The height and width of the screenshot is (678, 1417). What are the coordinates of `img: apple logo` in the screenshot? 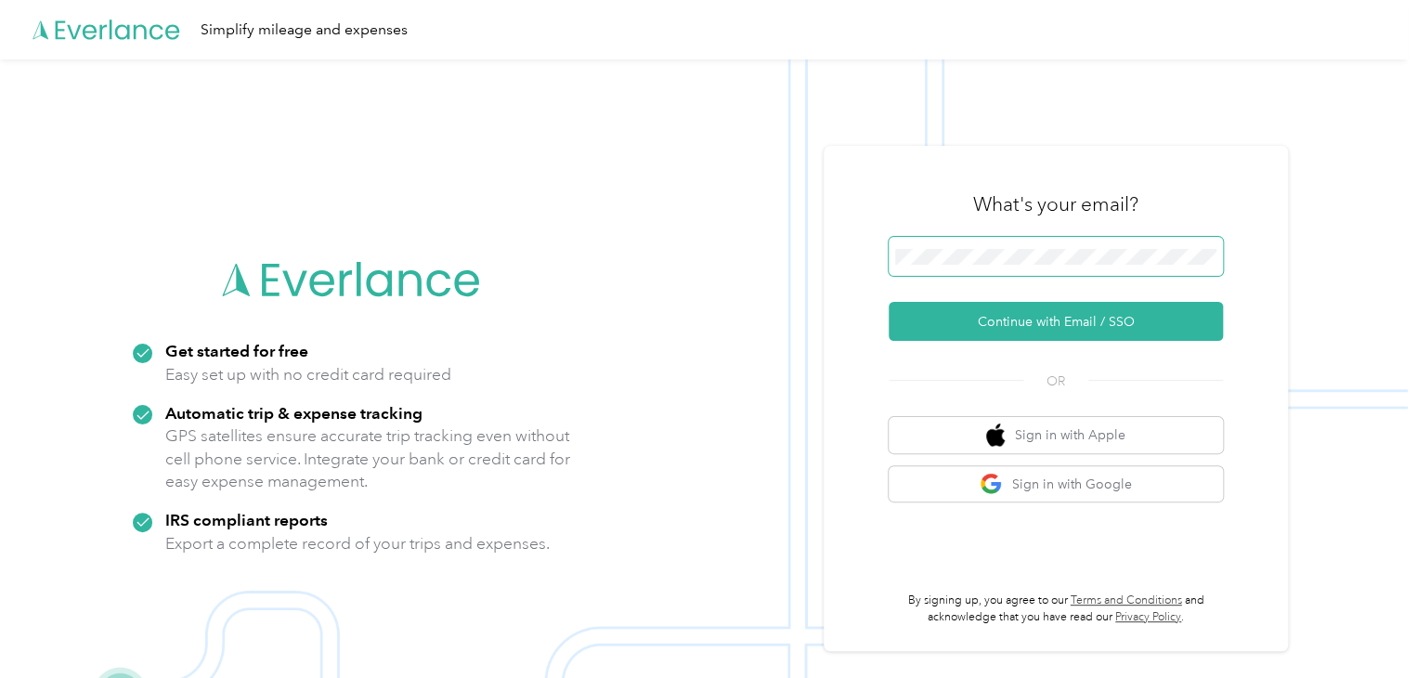 It's located at (995, 435).